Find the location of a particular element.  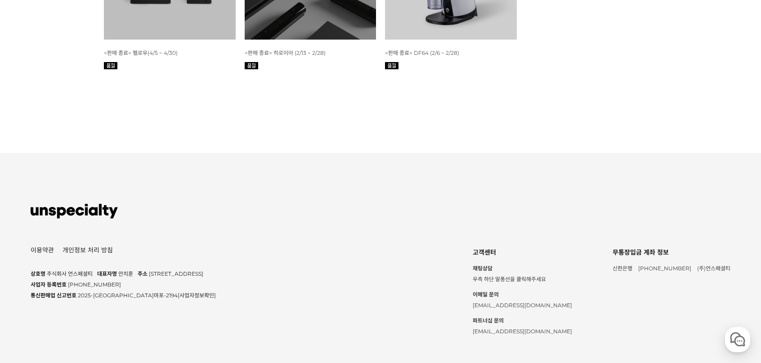

strong: 채팅상담 is located at coordinates (522, 269).